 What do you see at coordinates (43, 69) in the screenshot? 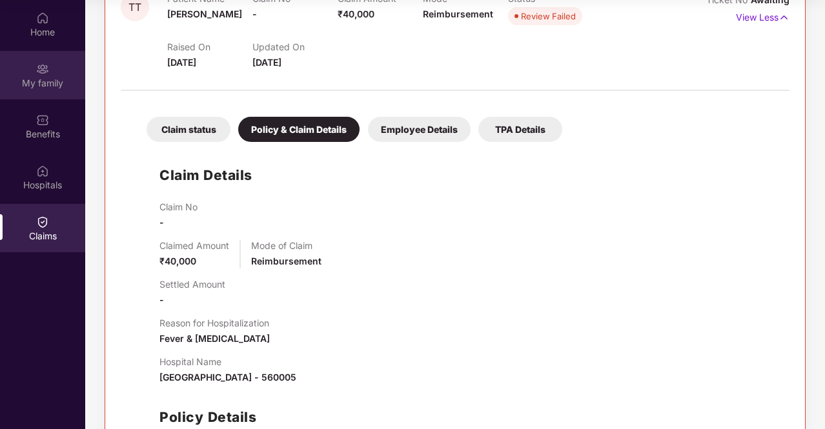
I see `img: svg+xml;base64,PHN2ZyB3aWR0aD0iMjAiIGhlaWdodD0iMjAiIHZpZXdCb3g9IjAgMCAyMCAyMCIgZmlsbD0ibm9uZSIgeG...` at bounding box center [43, 69].